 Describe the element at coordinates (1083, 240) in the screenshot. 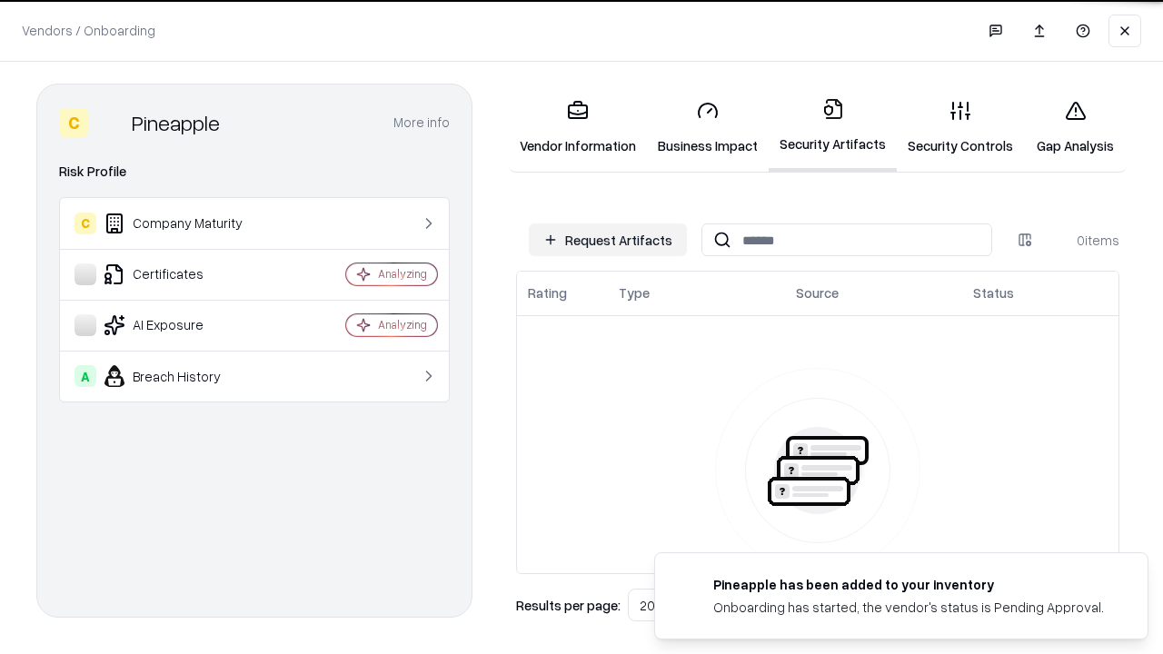

I see `div: 0 items` at that location.